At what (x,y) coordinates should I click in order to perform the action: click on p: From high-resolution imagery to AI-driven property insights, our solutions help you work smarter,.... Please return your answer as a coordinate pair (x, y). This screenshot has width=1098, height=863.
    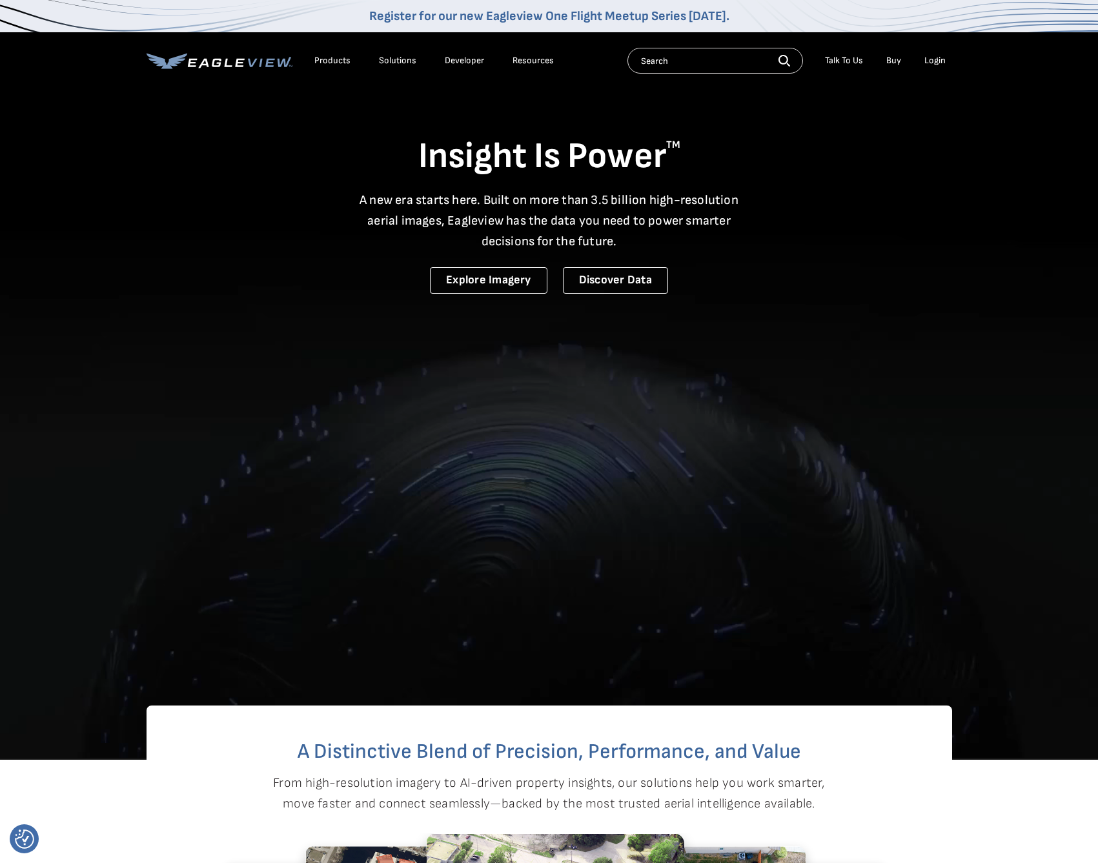
    Looking at the image, I should click on (549, 793).